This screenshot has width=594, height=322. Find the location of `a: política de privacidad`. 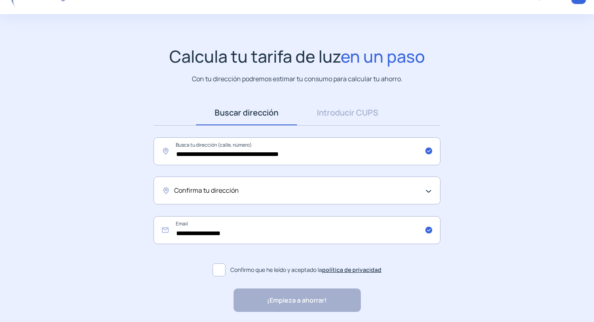

a: política de privacidad is located at coordinates (352, 270).